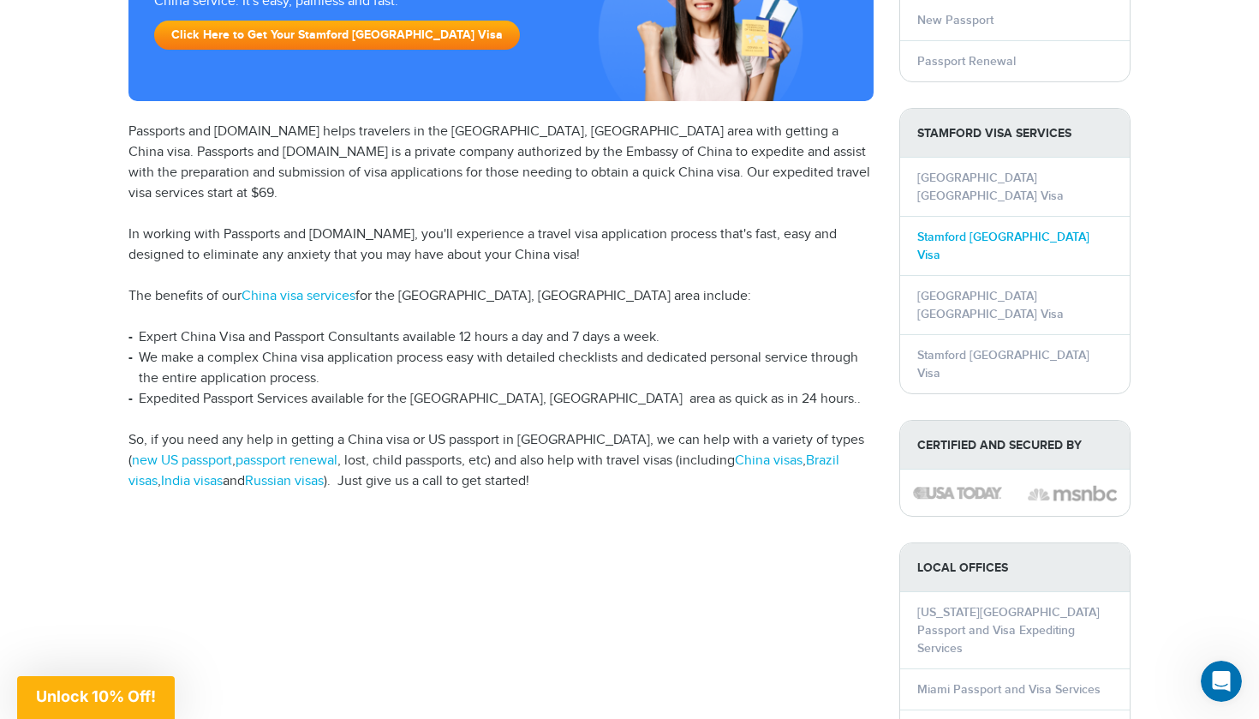 The height and width of the screenshot is (719, 1259). Describe the element at coordinates (501, 368) in the screenshot. I see `li: We make a complex China visa application process easy with detailed checklists and dedicated pers...` at that location.